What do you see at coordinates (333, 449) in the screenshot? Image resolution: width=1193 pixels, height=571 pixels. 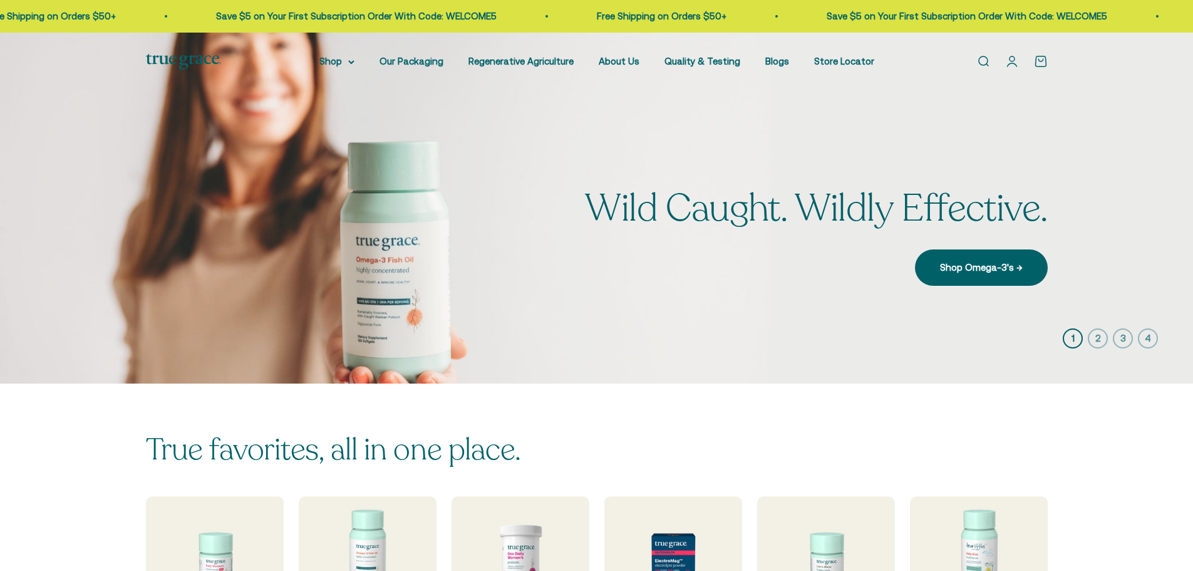 I see `split-lines: True favorites, all in one place.` at bounding box center [333, 449].